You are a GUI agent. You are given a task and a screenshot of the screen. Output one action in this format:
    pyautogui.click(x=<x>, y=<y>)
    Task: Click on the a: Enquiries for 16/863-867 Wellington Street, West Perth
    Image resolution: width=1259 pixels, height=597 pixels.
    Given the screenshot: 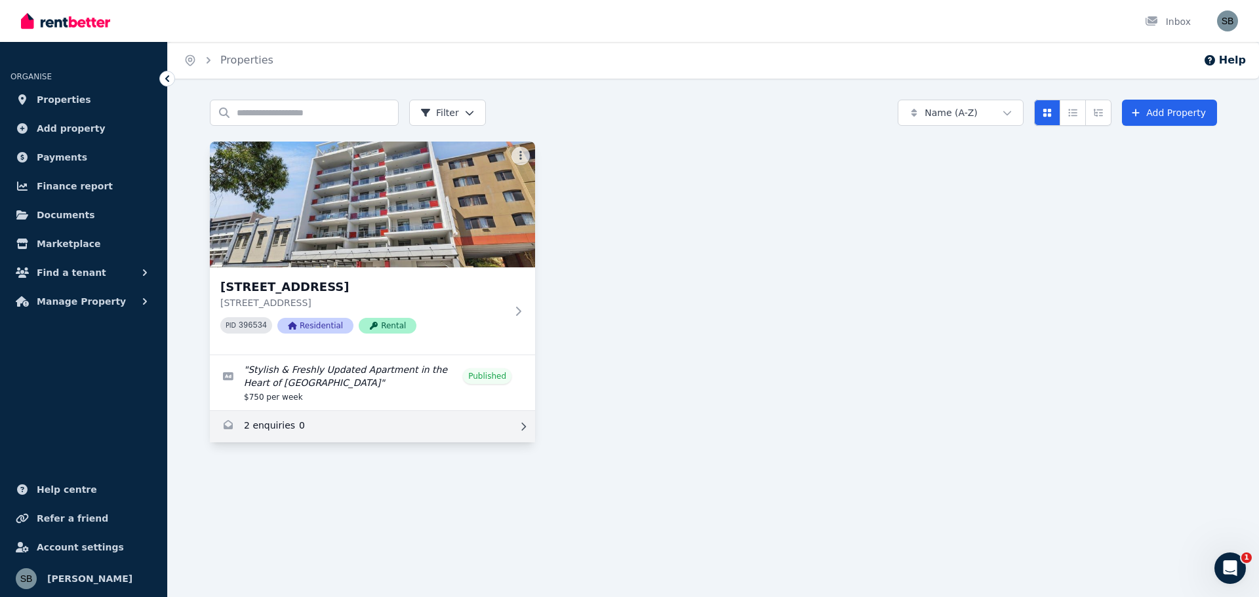 What is the action you would take?
    pyautogui.click(x=372, y=427)
    